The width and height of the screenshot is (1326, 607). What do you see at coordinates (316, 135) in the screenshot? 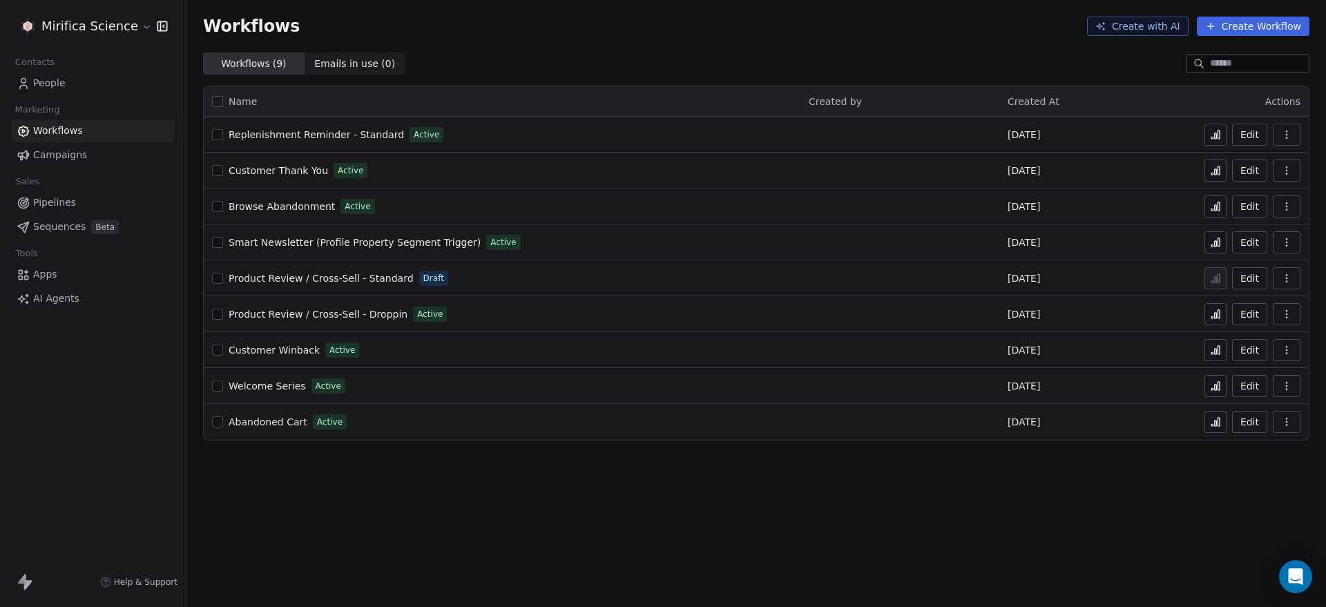
I see `span: Replenishment Reminder - Standard` at bounding box center [316, 135].